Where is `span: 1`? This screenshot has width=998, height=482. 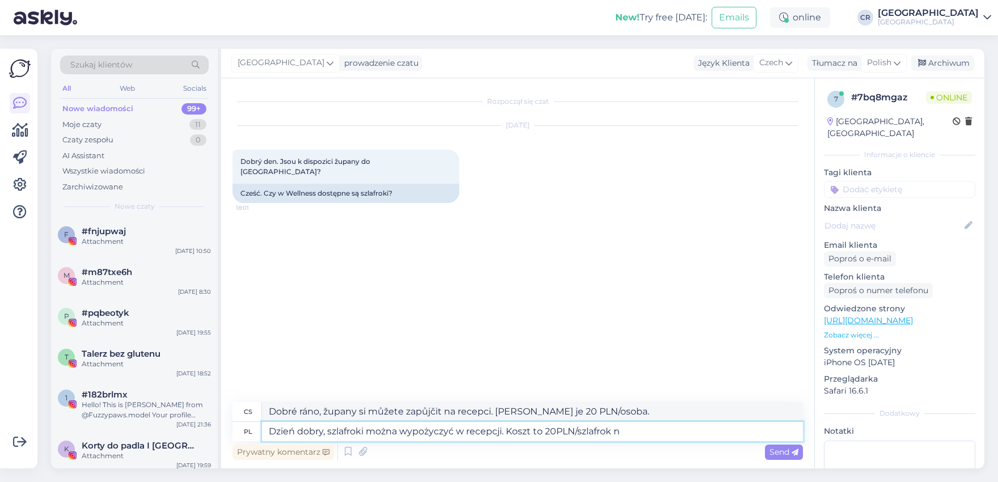 span: 1 is located at coordinates (66, 397).